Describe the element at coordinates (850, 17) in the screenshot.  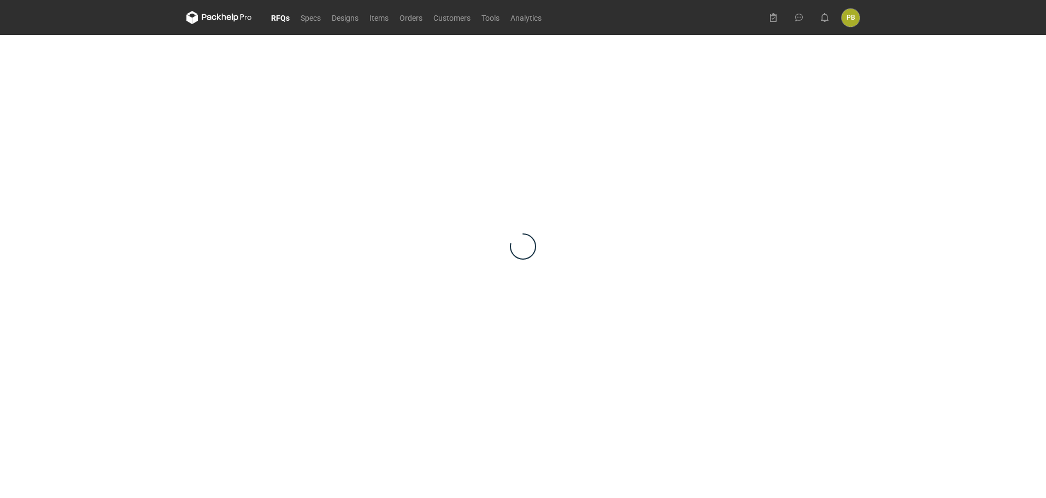
I see `div: Piotr Bożek` at that location.